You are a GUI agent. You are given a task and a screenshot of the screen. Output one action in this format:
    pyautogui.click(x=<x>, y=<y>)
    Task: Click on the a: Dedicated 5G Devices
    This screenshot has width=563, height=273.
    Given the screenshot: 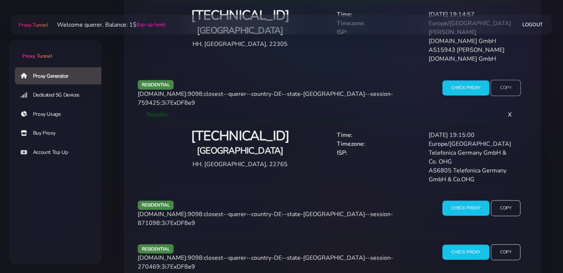 What is the action you would take?
    pyautogui.click(x=61, y=95)
    